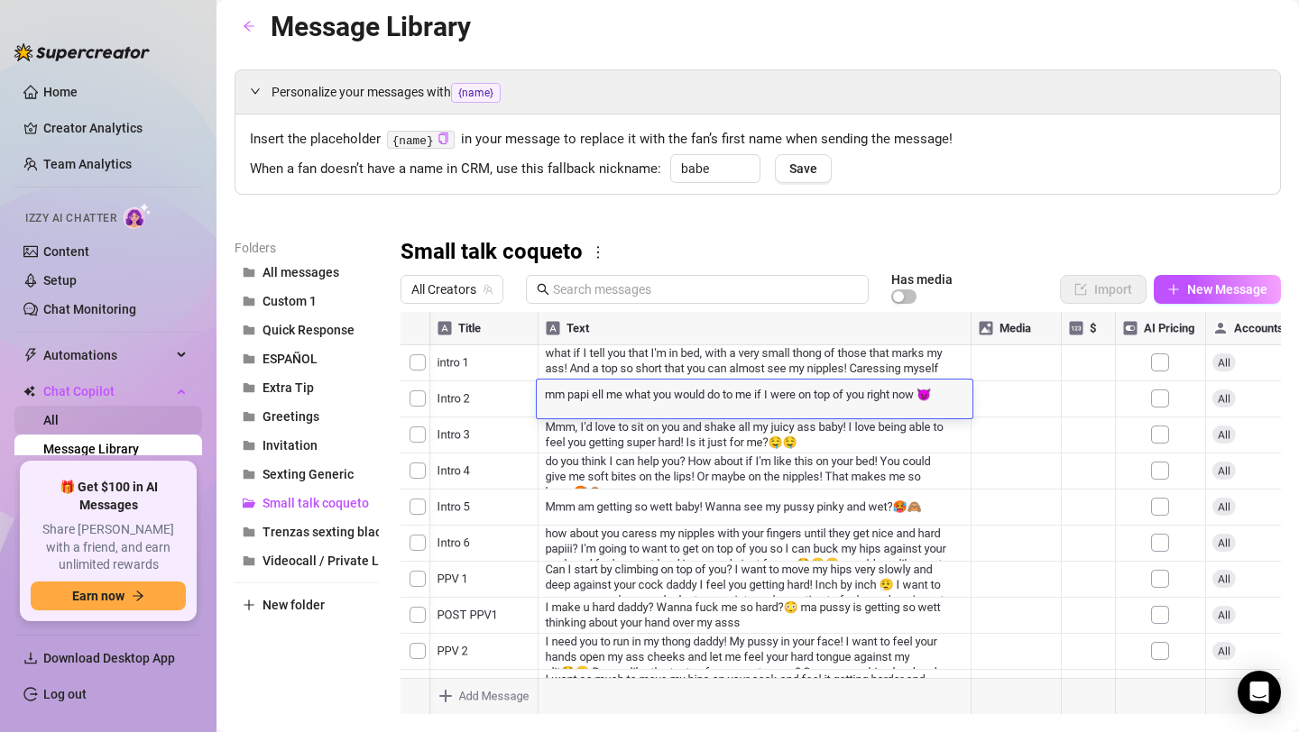 This screenshot has width=1299, height=732. What do you see at coordinates (289, 445) in the screenshot?
I see `span: Invitation` at bounding box center [289, 445].